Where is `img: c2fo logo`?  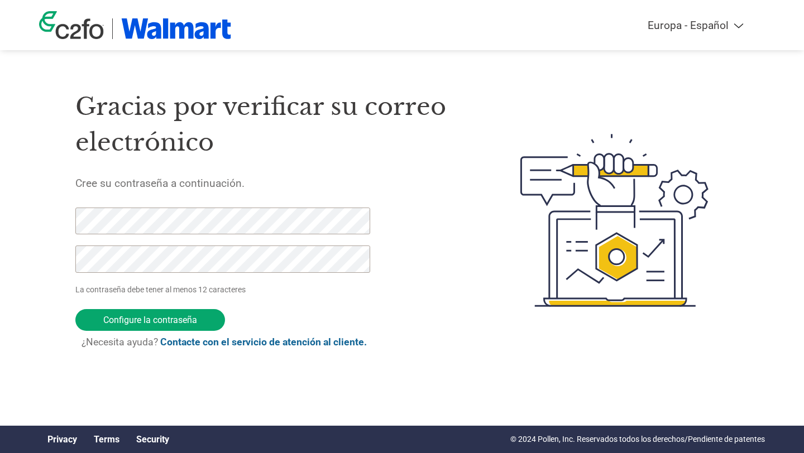
img: c2fo logo is located at coordinates (71, 25).